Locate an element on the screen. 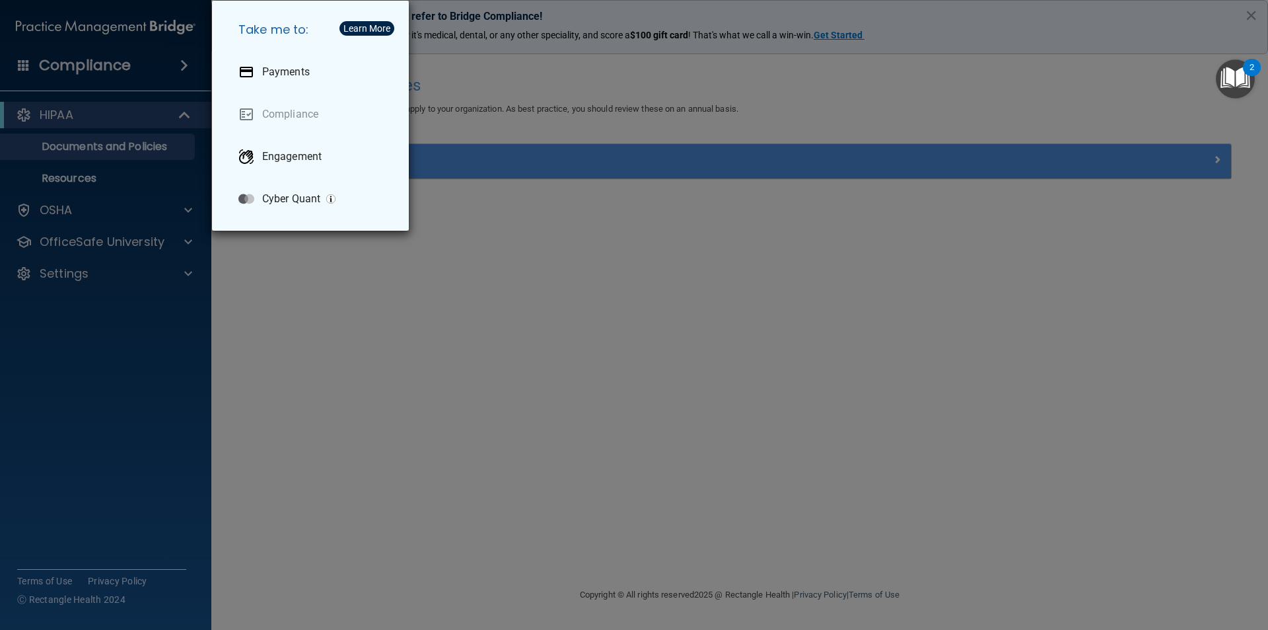 This screenshot has width=1268, height=630. a: Compliance is located at coordinates (313, 114).